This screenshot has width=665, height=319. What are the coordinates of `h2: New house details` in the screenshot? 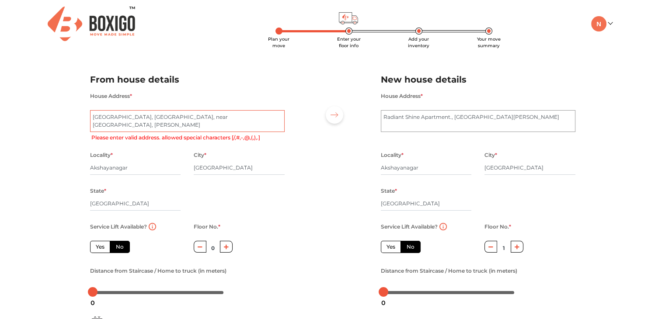 It's located at (478, 80).